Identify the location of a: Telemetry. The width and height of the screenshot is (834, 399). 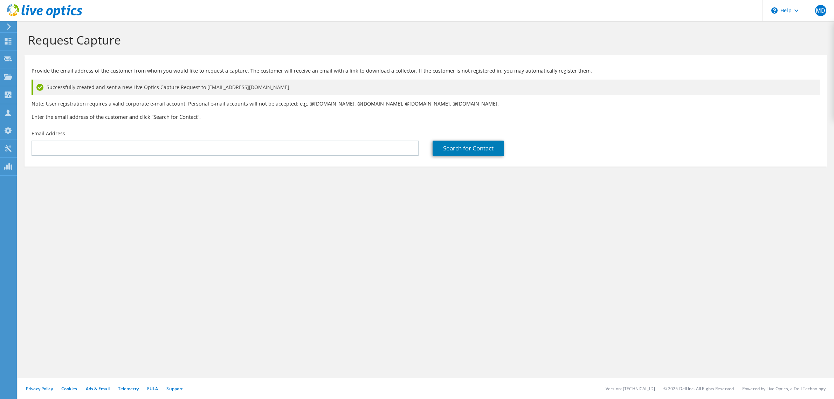
(128, 388).